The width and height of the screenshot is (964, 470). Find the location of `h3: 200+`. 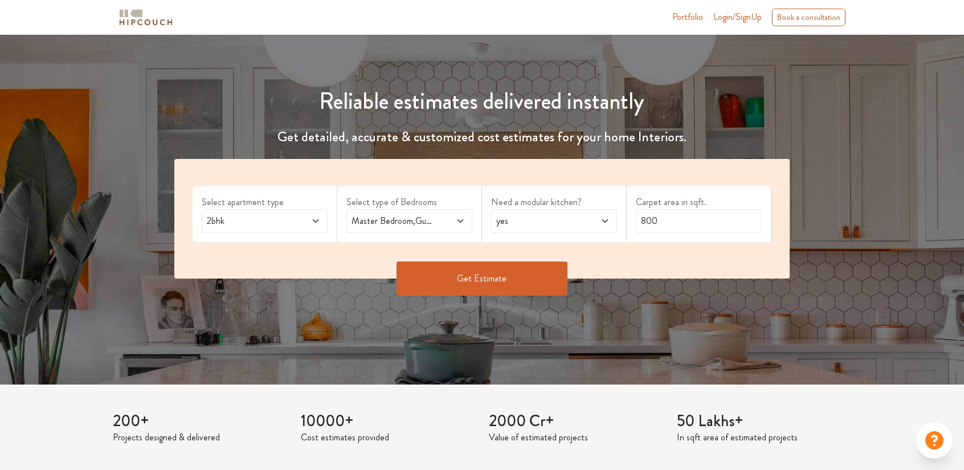

h3: 200+ is located at coordinates (200, 422).